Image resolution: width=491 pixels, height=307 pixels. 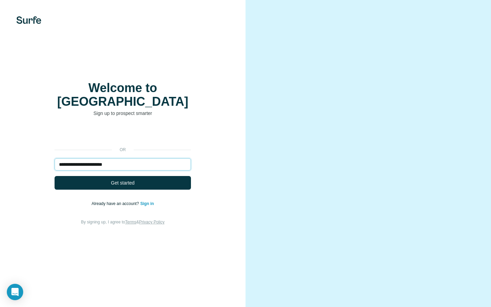 I want to click on a: Sign in, so click(x=147, y=203).